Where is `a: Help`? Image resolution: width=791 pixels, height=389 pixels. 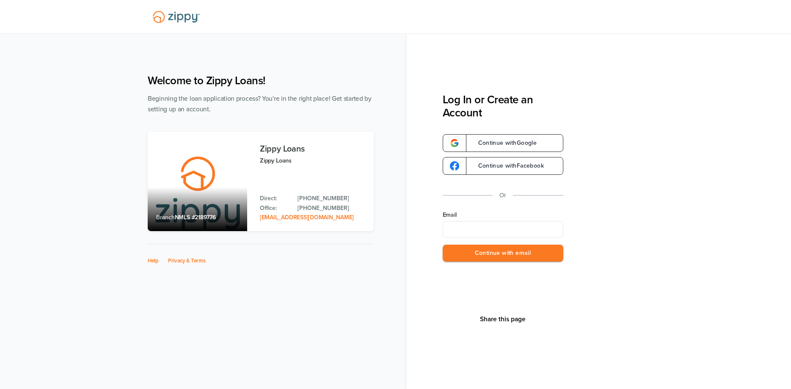
a: Help is located at coordinates (153, 261).